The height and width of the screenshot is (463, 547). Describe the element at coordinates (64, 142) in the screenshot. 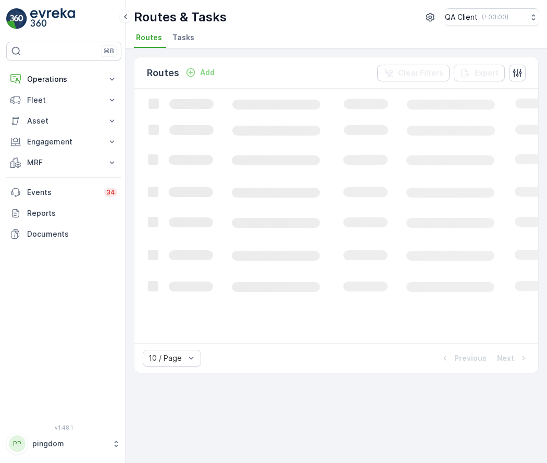

I see `p: Engagement` at that location.